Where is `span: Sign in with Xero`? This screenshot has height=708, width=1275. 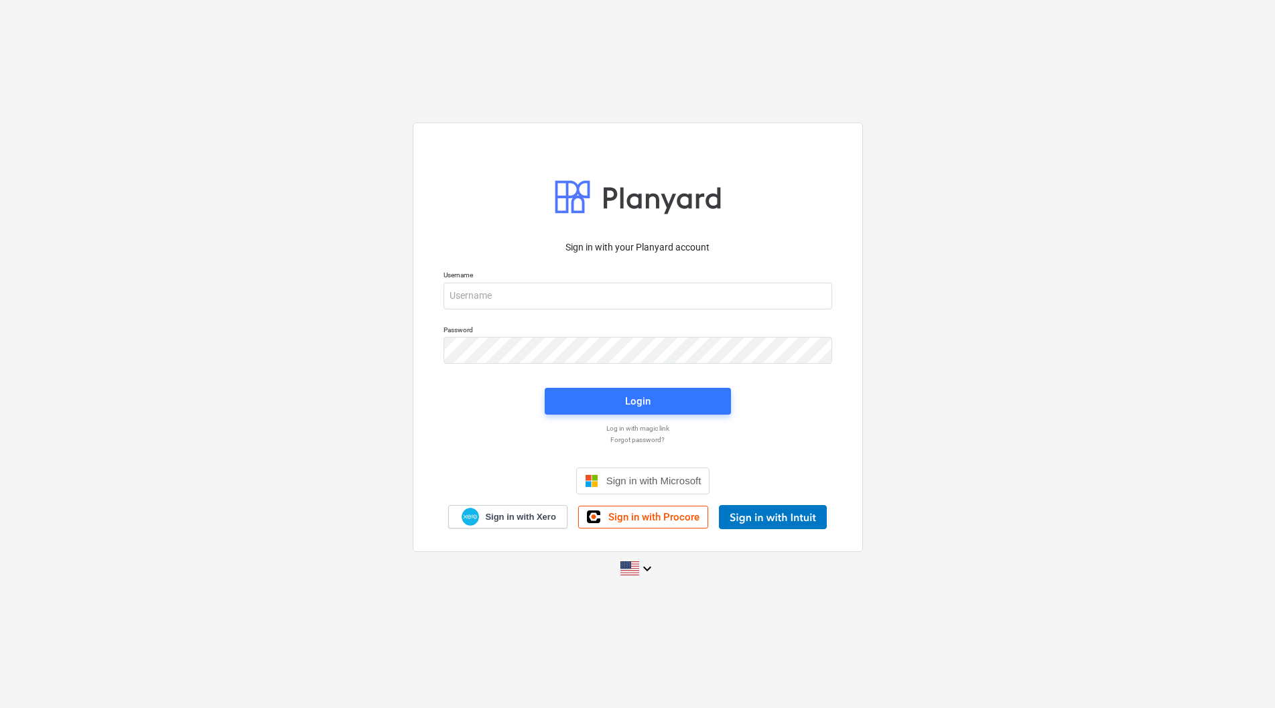 span: Sign in with Xero is located at coordinates (520, 517).